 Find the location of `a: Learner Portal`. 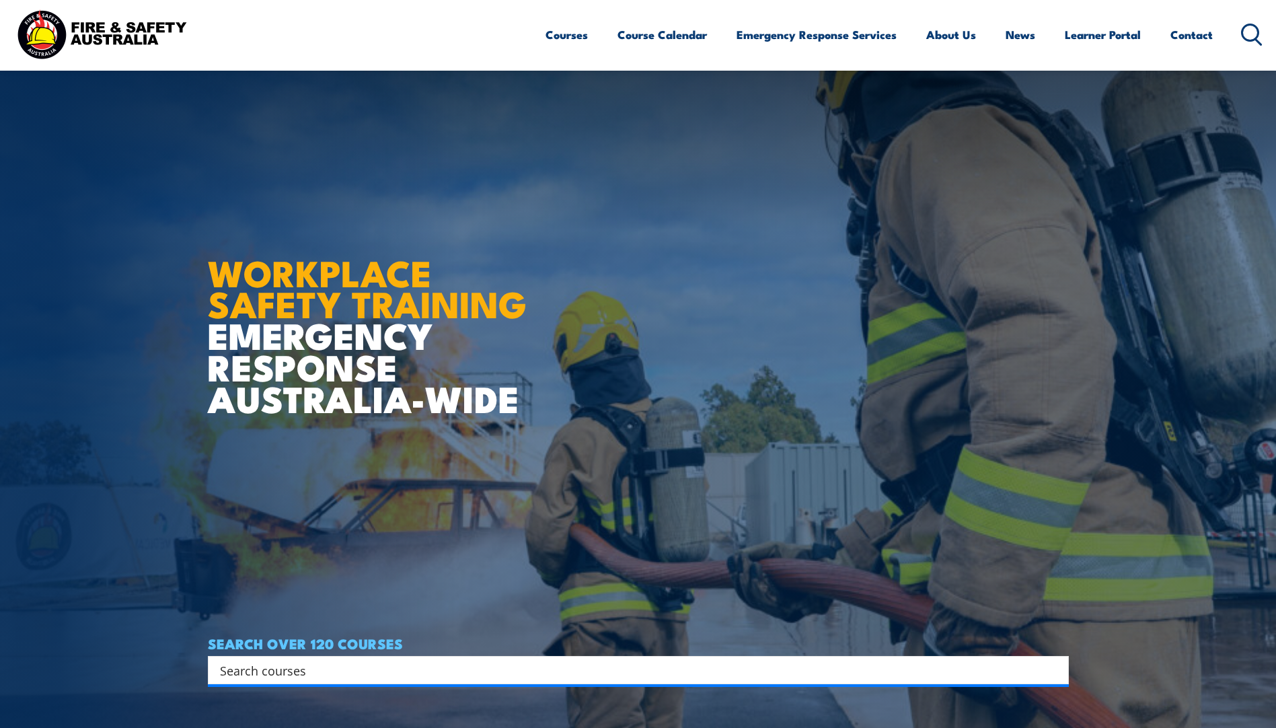

a: Learner Portal is located at coordinates (1103, 34).